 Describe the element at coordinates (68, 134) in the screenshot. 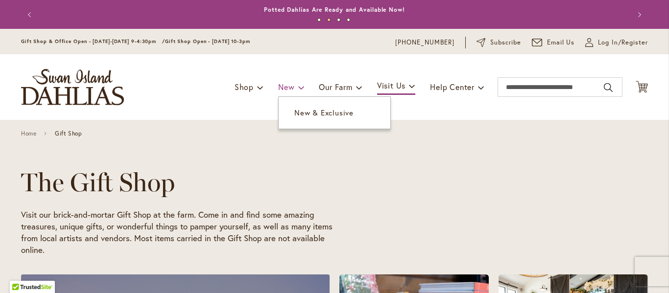

I see `span: Gift Shop` at that location.